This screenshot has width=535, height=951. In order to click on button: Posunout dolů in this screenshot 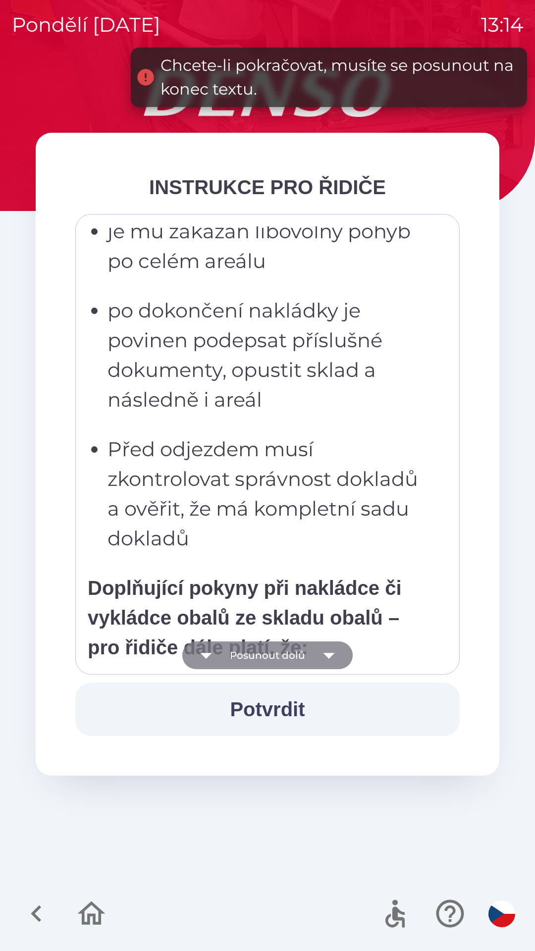, I will do `click(268, 655)`.